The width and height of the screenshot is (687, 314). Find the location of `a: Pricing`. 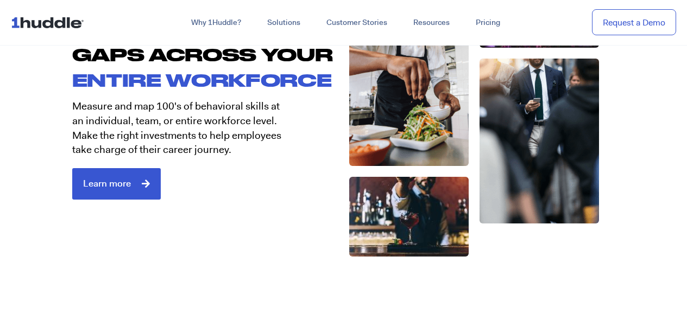

a: Pricing is located at coordinates (488, 23).